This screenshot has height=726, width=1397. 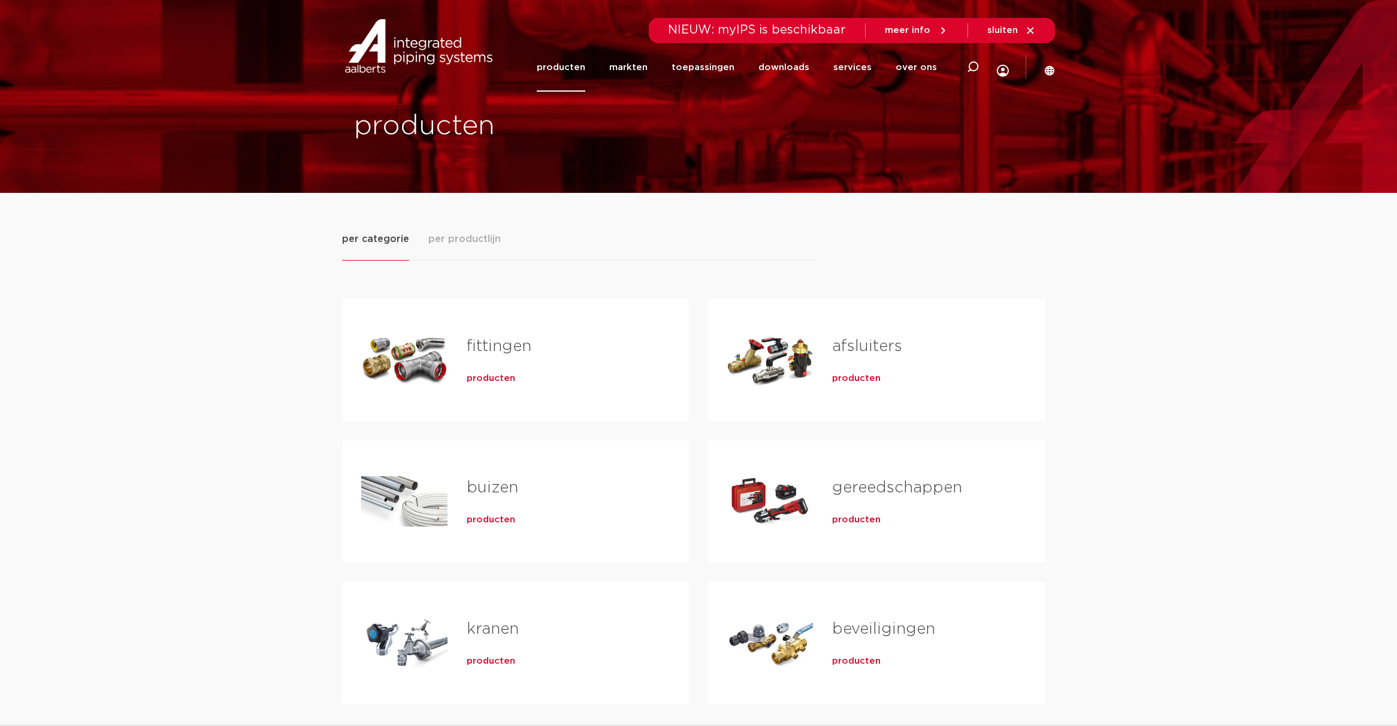 What do you see at coordinates (1002, 30) in the screenshot?
I see `span: sluiten` at bounding box center [1002, 30].